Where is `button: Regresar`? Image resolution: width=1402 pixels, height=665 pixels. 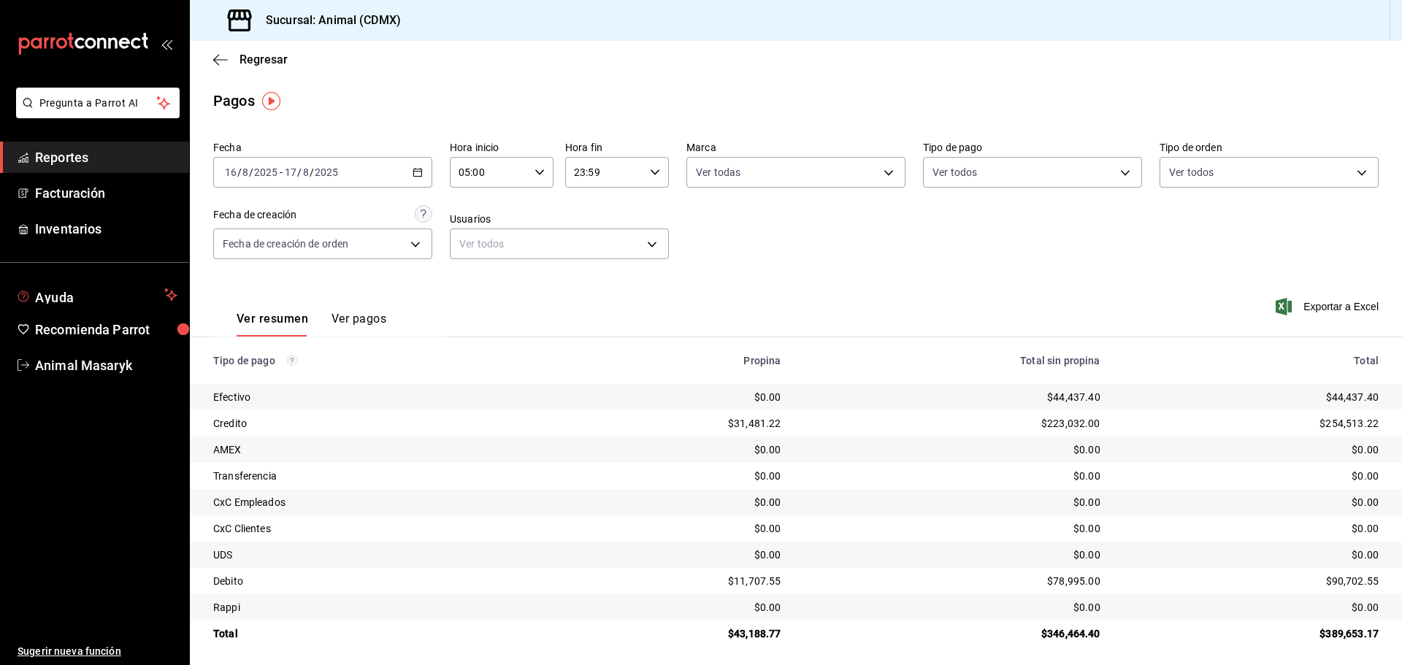
button: Regresar is located at coordinates (250, 59).